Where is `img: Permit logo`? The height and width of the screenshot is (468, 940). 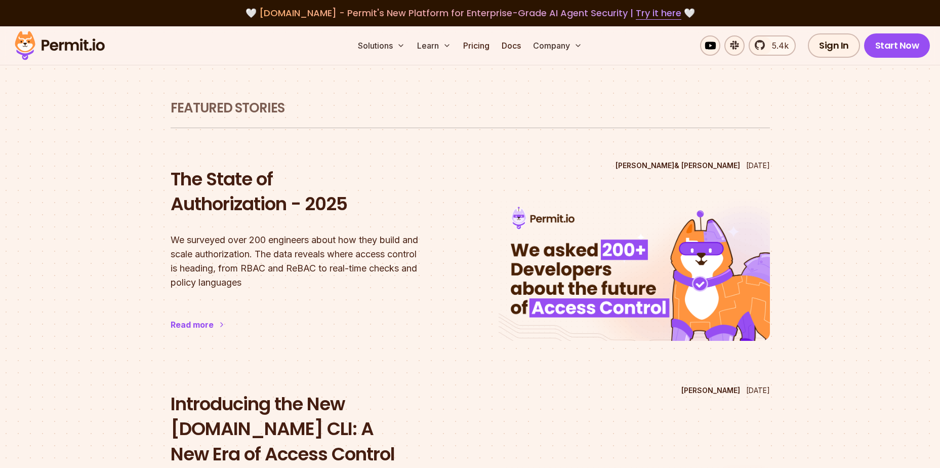
img: Permit logo is located at coordinates (60, 46).